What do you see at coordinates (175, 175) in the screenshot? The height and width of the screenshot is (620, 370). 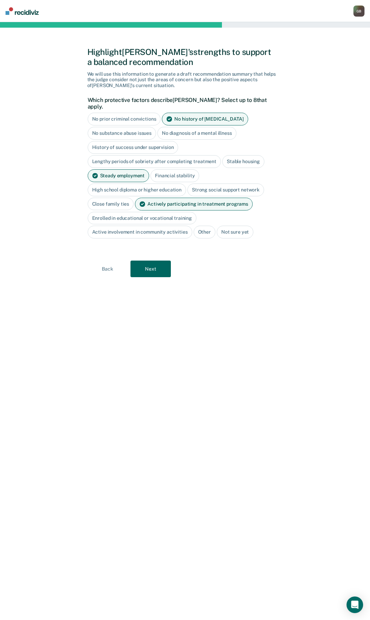 I see `div: Financial stability` at bounding box center [175, 175].